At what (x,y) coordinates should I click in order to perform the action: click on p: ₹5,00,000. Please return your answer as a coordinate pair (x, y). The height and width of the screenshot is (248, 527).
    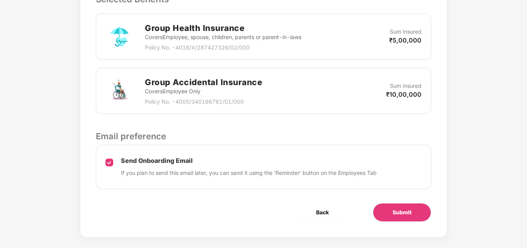
    Looking at the image, I should click on (405, 40).